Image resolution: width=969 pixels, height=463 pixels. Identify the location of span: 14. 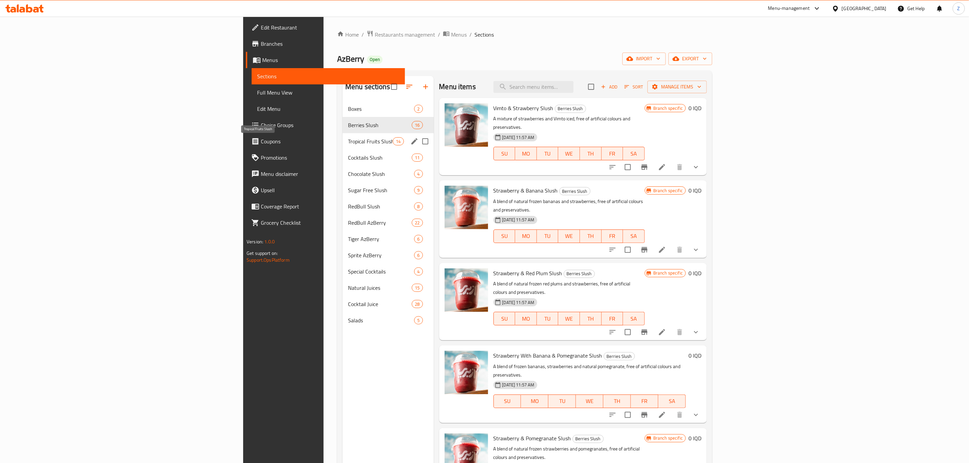
(398, 141).